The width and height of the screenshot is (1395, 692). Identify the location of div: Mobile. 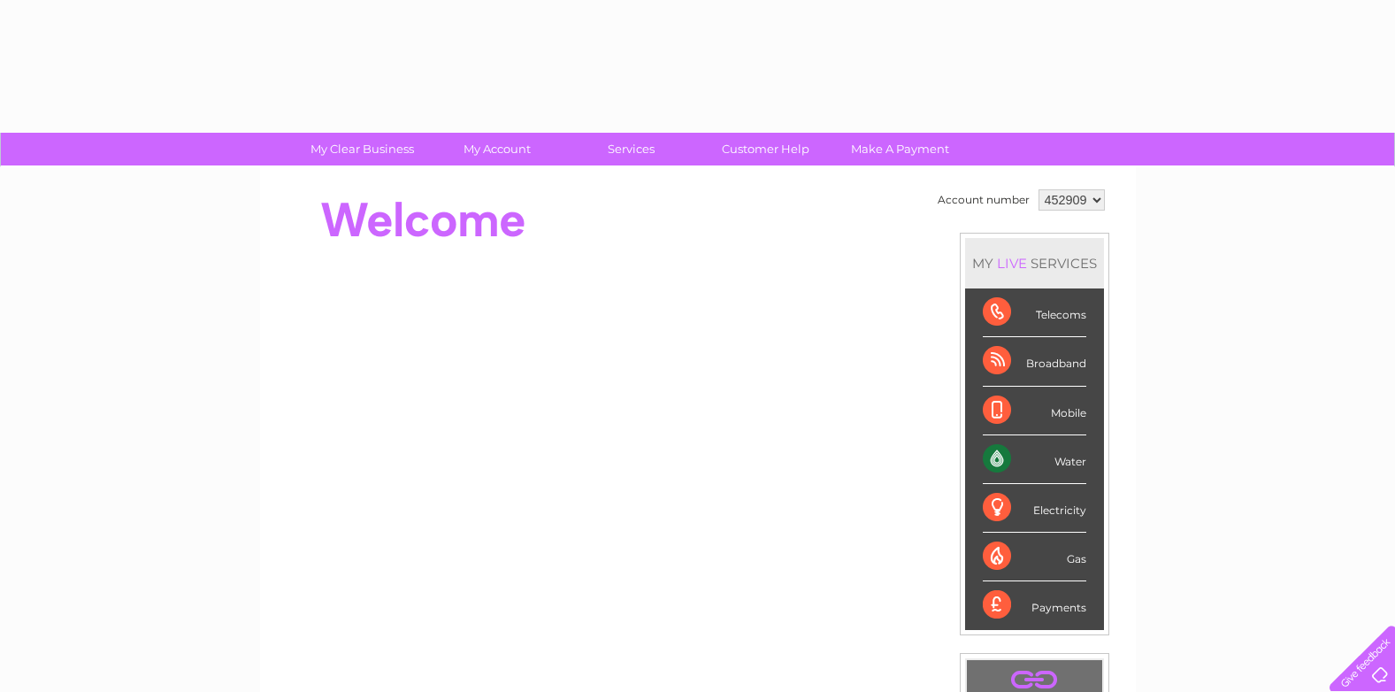
(1034, 410).